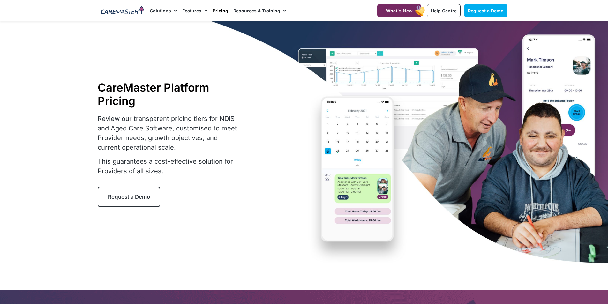 The height and width of the screenshot is (304, 608). Describe the element at coordinates (122, 11) in the screenshot. I see `img: CareMaster Logo` at that location.